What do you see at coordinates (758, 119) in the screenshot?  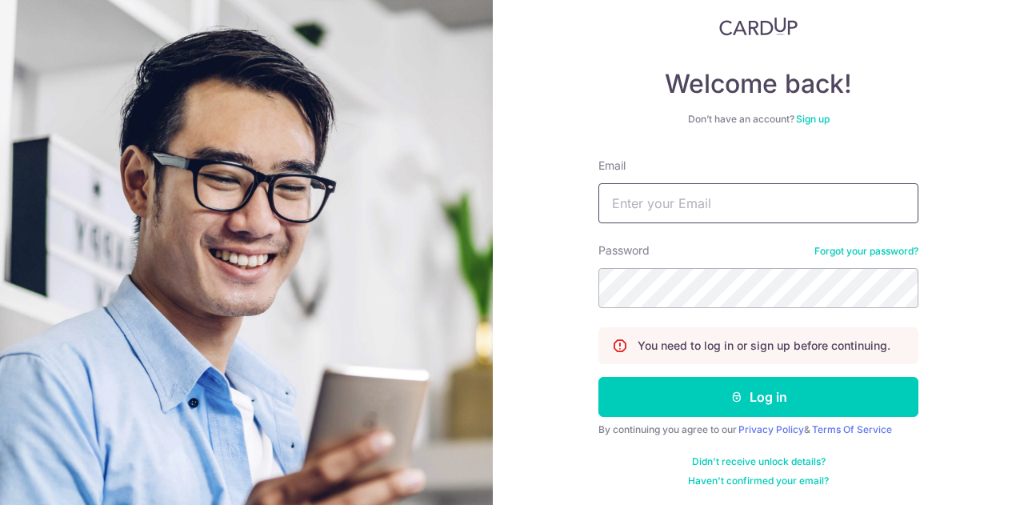 I see `div: Don’t have an account?` at bounding box center [758, 119].